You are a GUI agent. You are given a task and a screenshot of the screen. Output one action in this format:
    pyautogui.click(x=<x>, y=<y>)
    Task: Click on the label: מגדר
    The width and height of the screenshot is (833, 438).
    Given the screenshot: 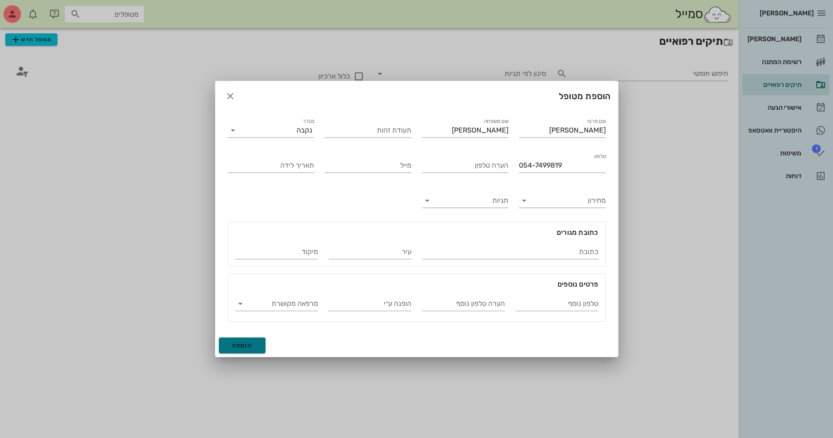 What is the action you would take?
    pyautogui.click(x=308, y=121)
    